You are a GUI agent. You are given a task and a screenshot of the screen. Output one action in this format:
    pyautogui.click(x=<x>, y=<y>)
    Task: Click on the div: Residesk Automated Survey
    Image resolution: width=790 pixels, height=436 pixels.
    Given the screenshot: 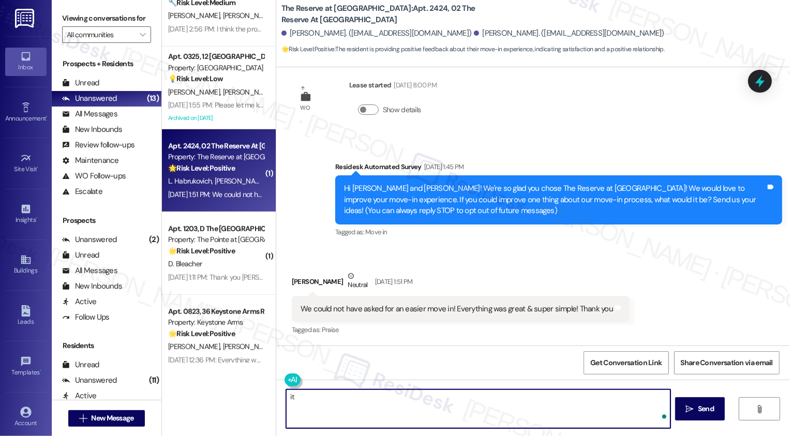 What is the action you would take?
    pyautogui.click(x=559, y=169)
    